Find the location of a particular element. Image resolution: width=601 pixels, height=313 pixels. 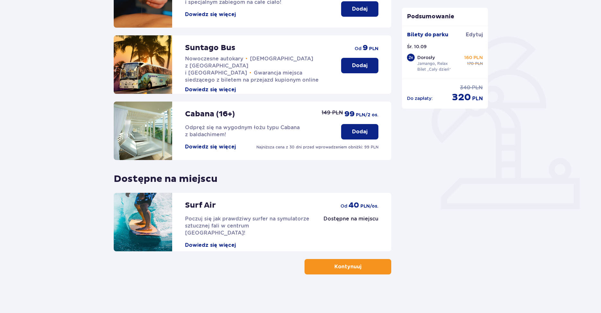

button: Kontynuuj is located at coordinates (348, 266).